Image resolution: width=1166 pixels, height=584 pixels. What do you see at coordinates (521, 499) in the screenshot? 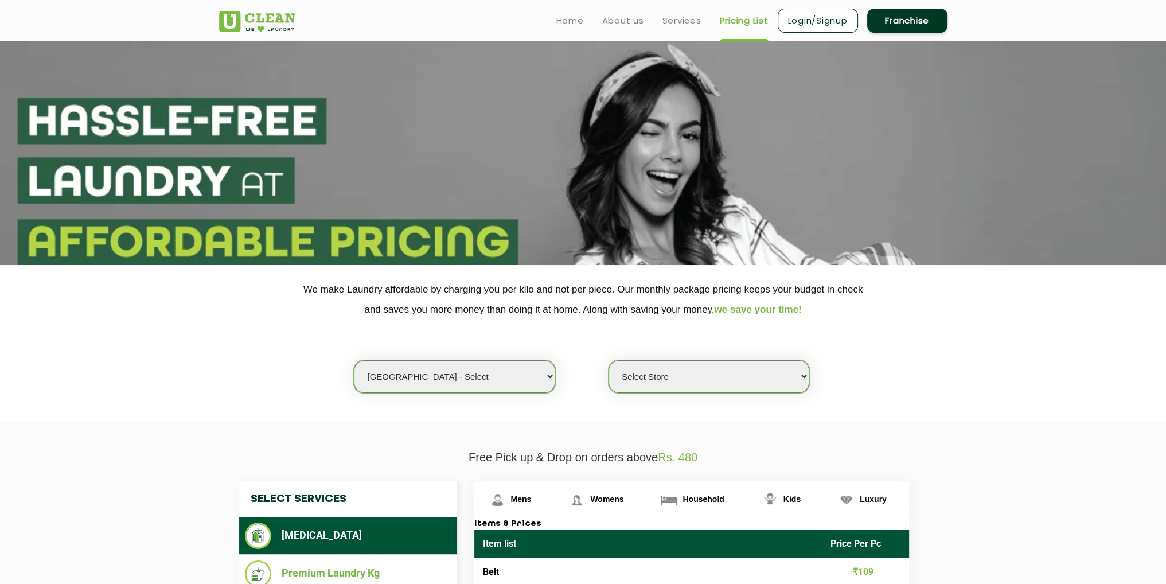
I see `span: Mens` at bounding box center [521, 499].